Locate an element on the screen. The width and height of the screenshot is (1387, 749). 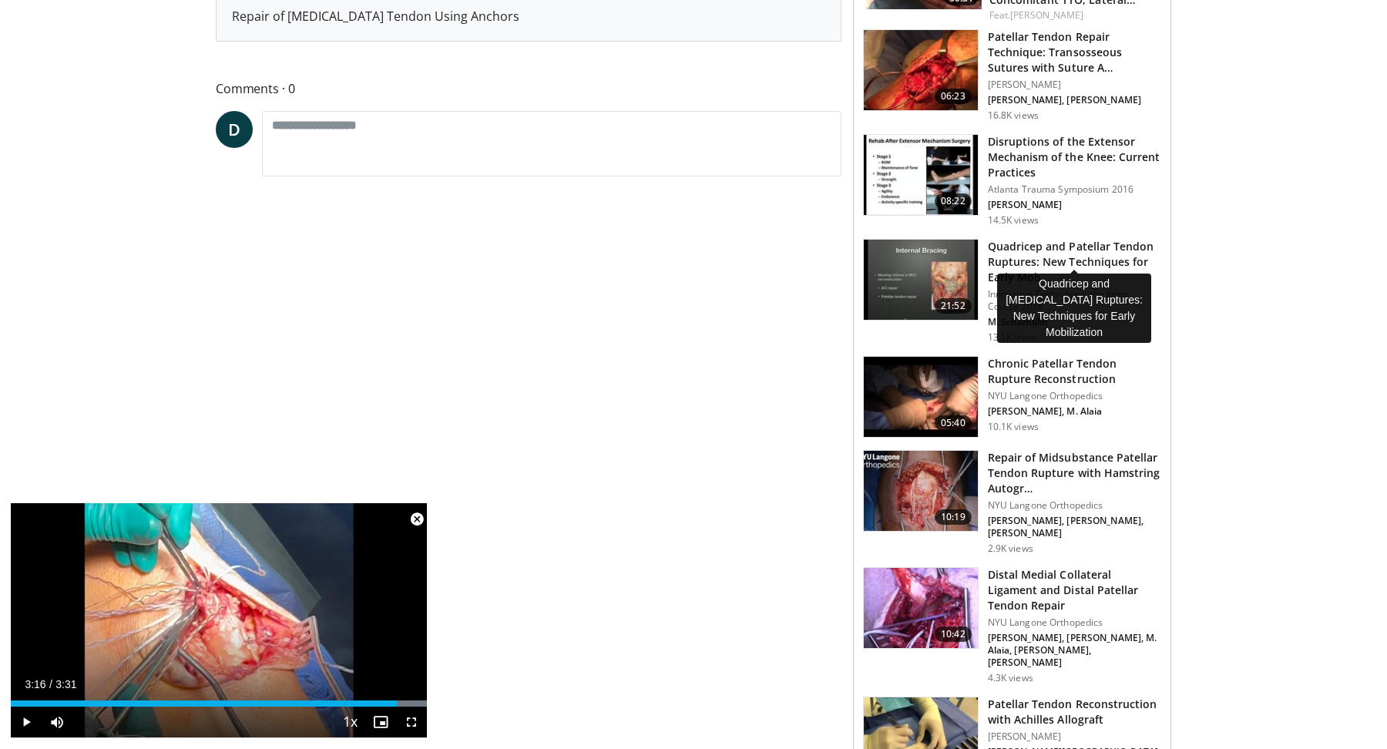
h3: Patellar Tendon Reconstruction with Achilles Allograft is located at coordinates (1074, 712).